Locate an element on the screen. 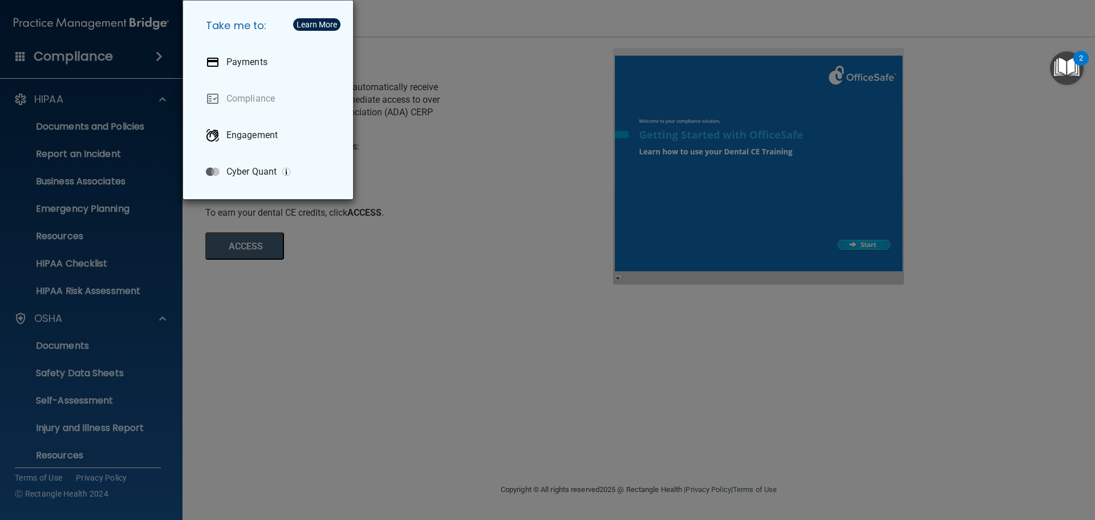 The height and width of the screenshot is (520, 1095). div: 2 is located at coordinates (1081, 66).